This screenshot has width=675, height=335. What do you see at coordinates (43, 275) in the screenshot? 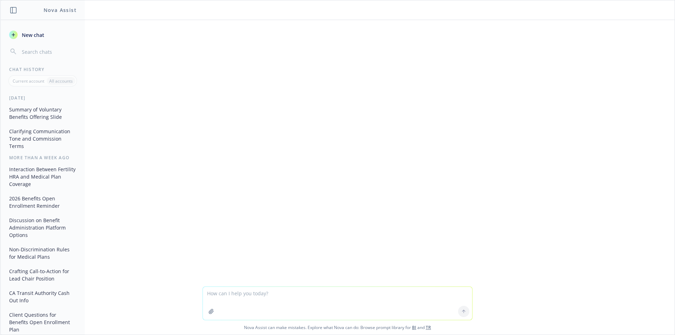
I see `button: Crafting Call-to-Action for Lead Chair Position` at bounding box center [43, 275].